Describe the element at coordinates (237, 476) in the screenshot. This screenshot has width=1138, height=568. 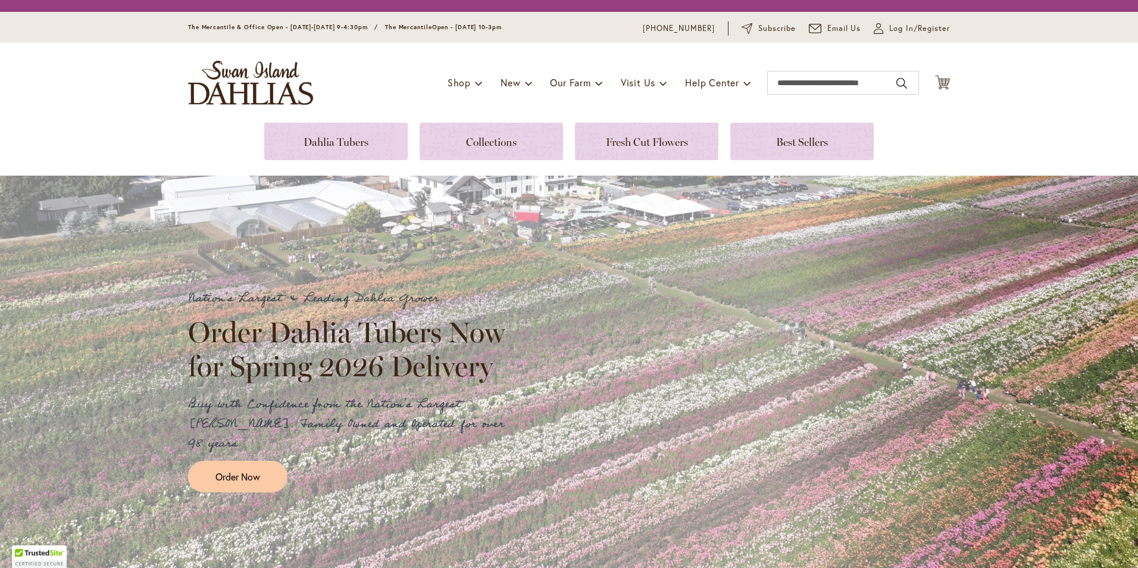
I see `a: Order Now` at that location.